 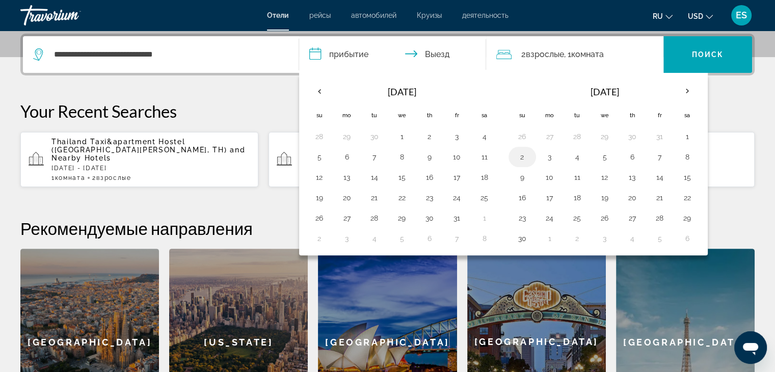 What do you see at coordinates (741, 15) in the screenshot?
I see `button: User Menu` at bounding box center [741, 15].